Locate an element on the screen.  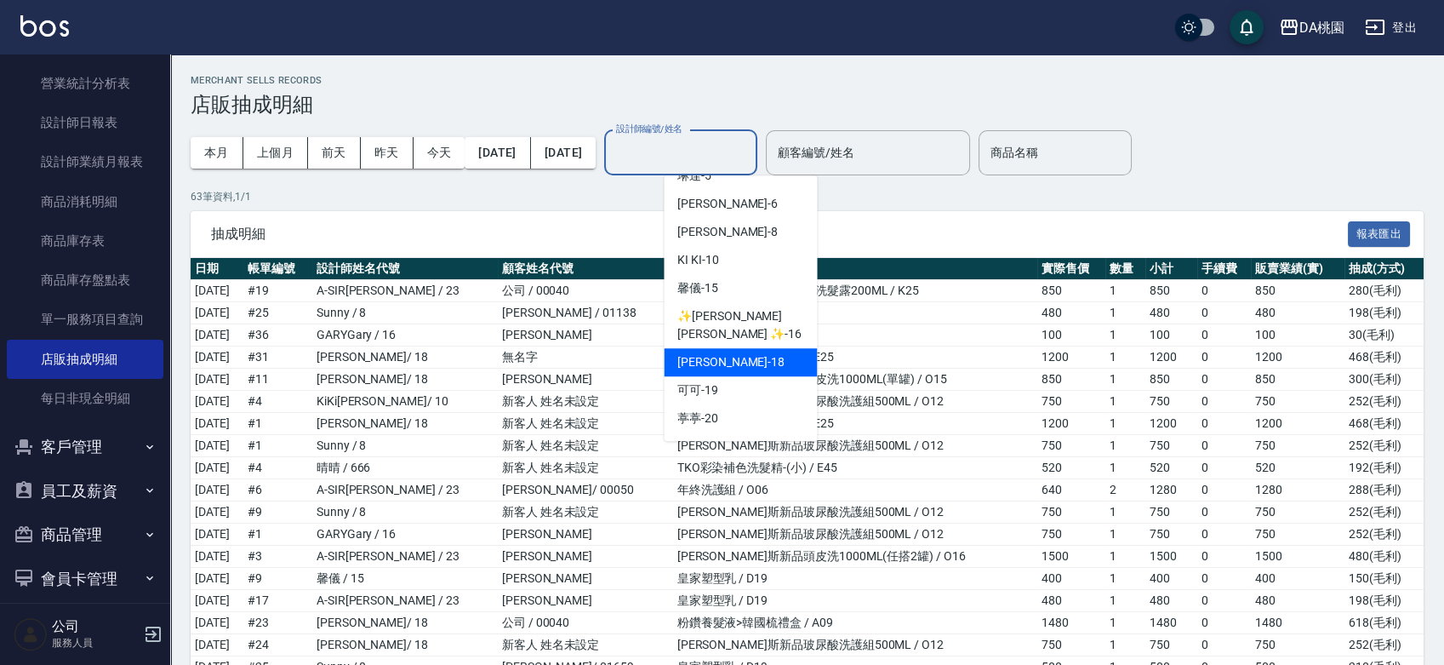
th: 商品名稱代號 is located at coordinates (855, 269).